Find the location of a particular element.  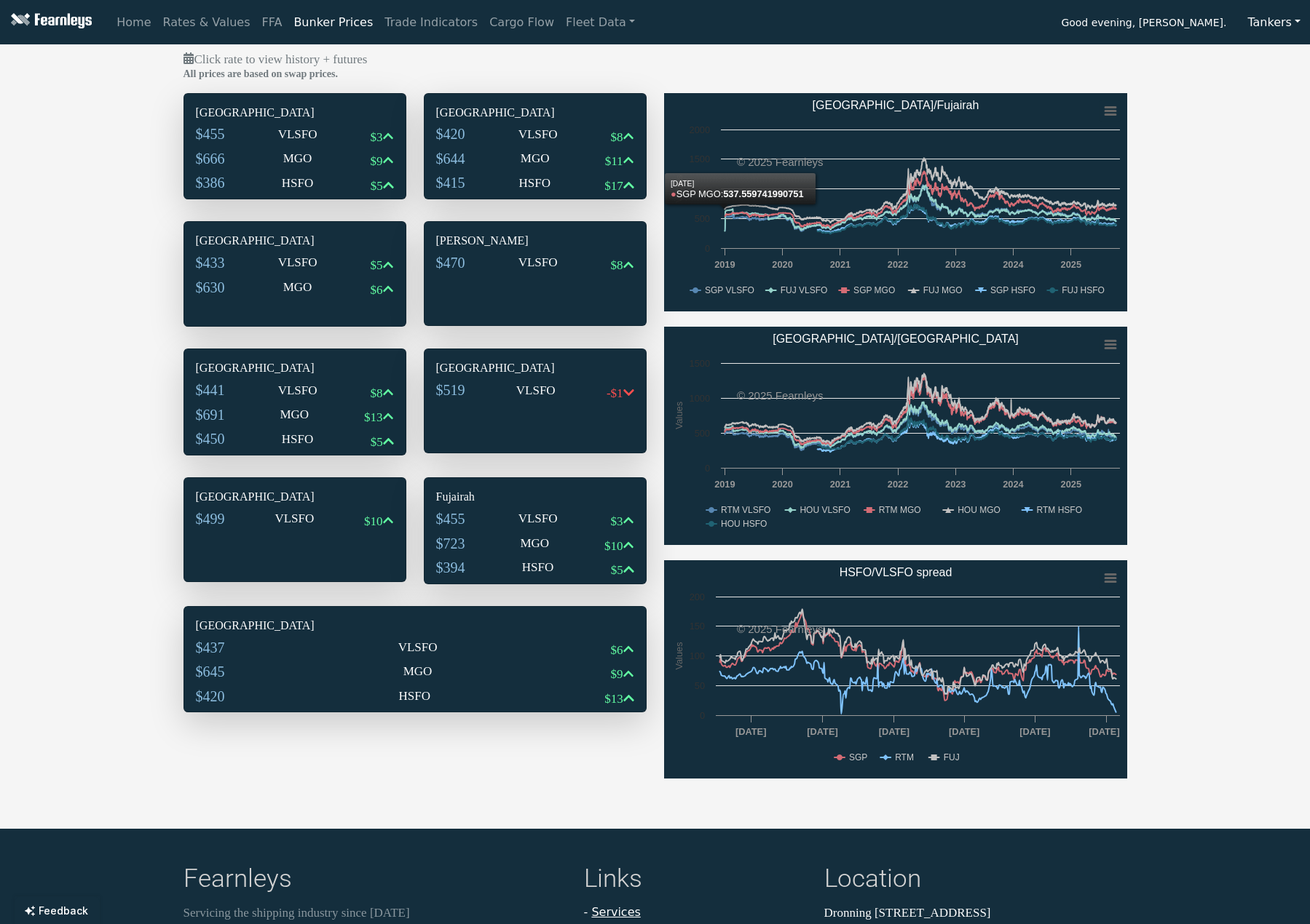

text: HOU HSFO is located at coordinates (743, 525).